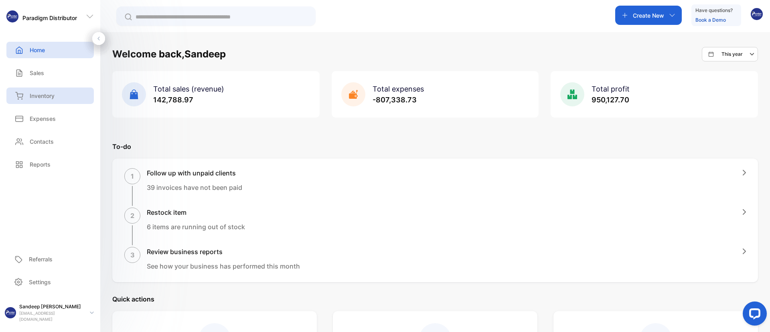 This screenshot has height=332, width=770. What do you see at coordinates (223, 266) in the screenshot?
I see `p: See how your business has performed this month` at bounding box center [223, 266].